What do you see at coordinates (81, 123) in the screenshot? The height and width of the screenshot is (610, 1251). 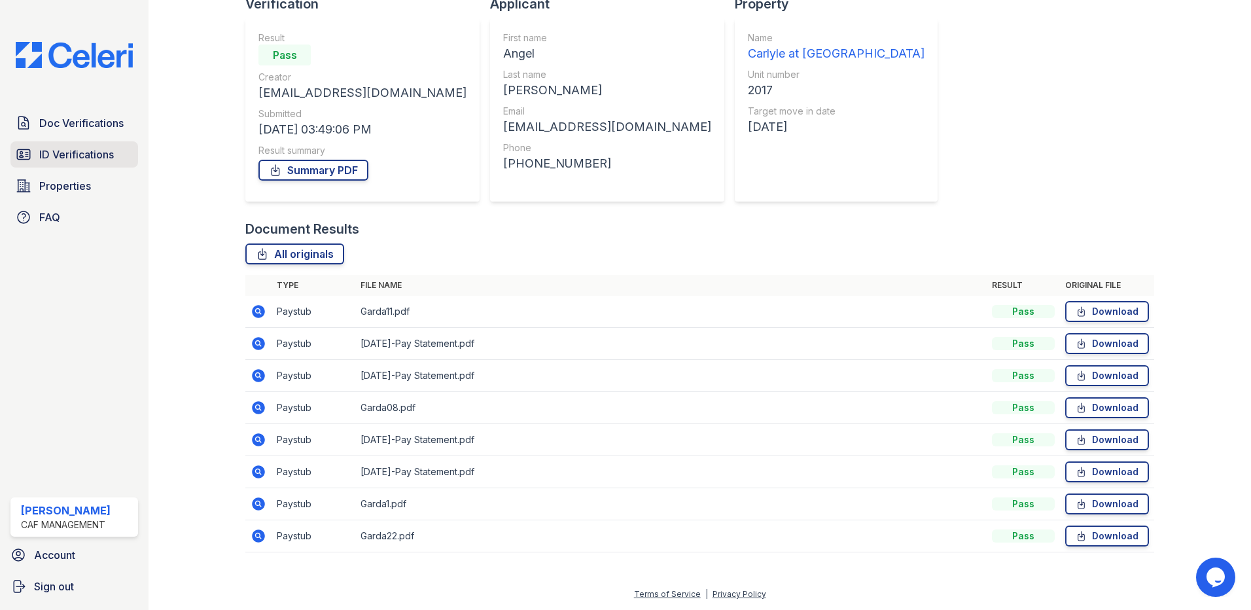 I see `span: Doc Verifications` at bounding box center [81, 123].